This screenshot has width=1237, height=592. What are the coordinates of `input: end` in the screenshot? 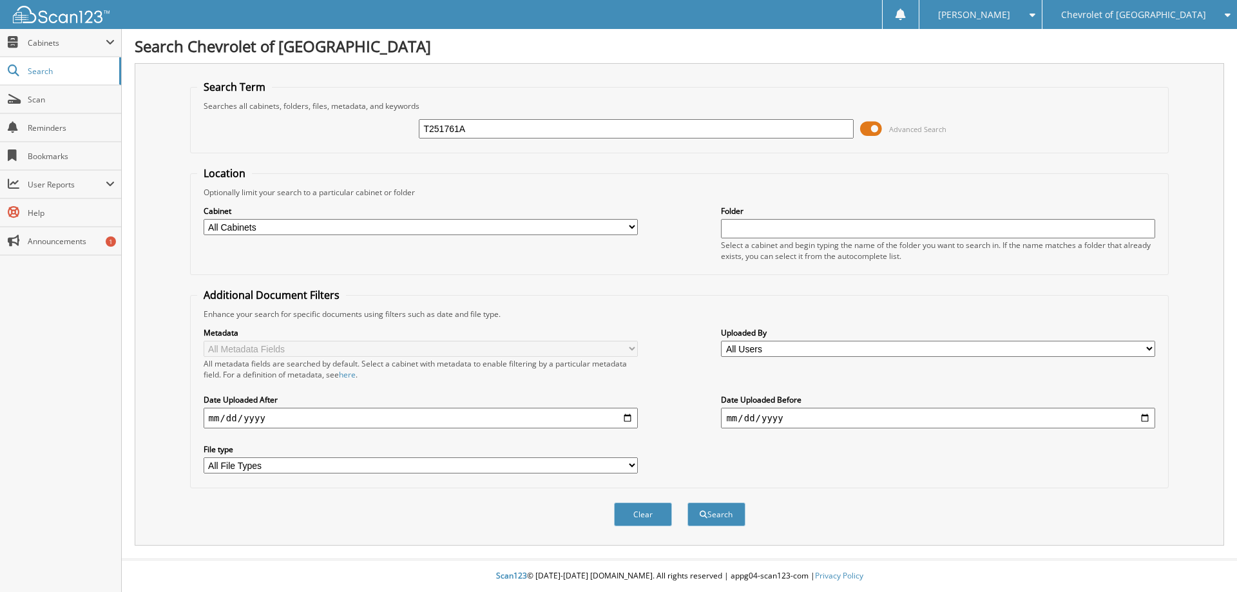 It's located at (938, 418).